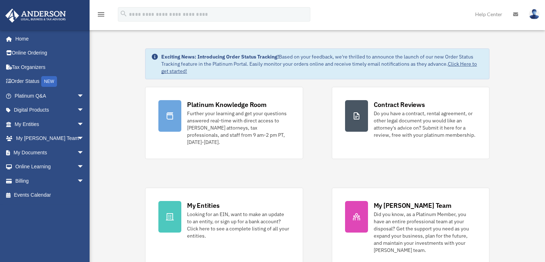  What do you see at coordinates (227, 104) in the screenshot?
I see `div: Platinum Knowledge Room` at bounding box center [227, 104].